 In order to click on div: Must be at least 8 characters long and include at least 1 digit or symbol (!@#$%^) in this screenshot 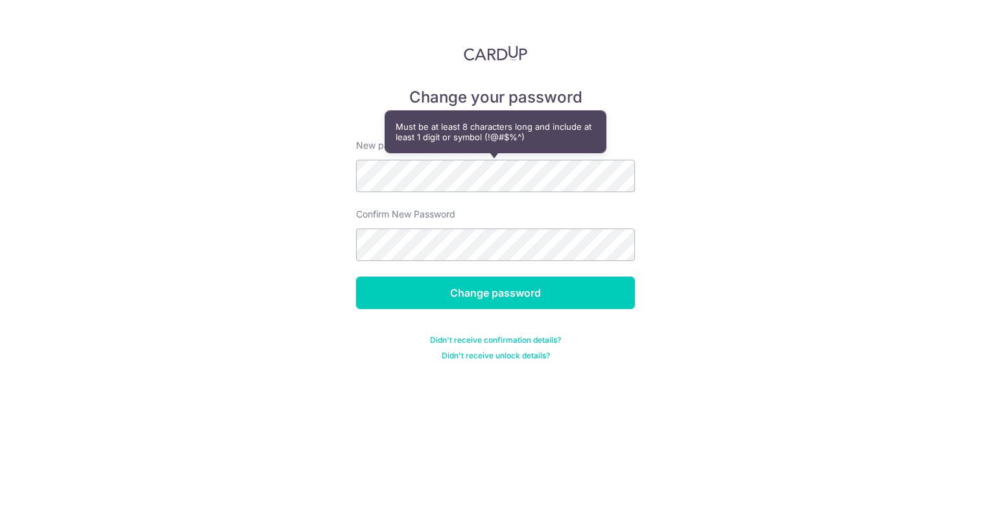, I will do `click(496, 132)`.